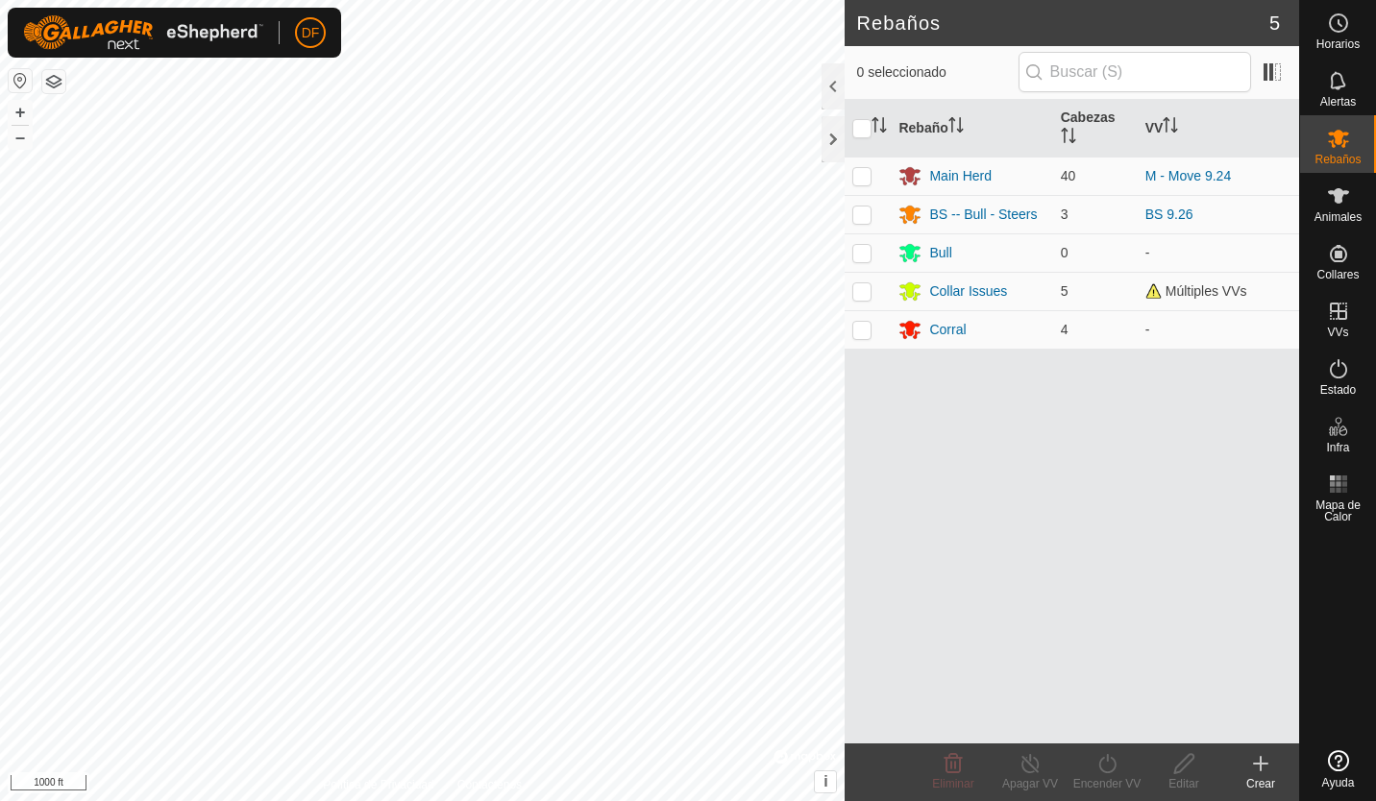 The width and height of the screenshot is (1376, 801). I want to click on span: 0 seleccionado, so click(937, 72).